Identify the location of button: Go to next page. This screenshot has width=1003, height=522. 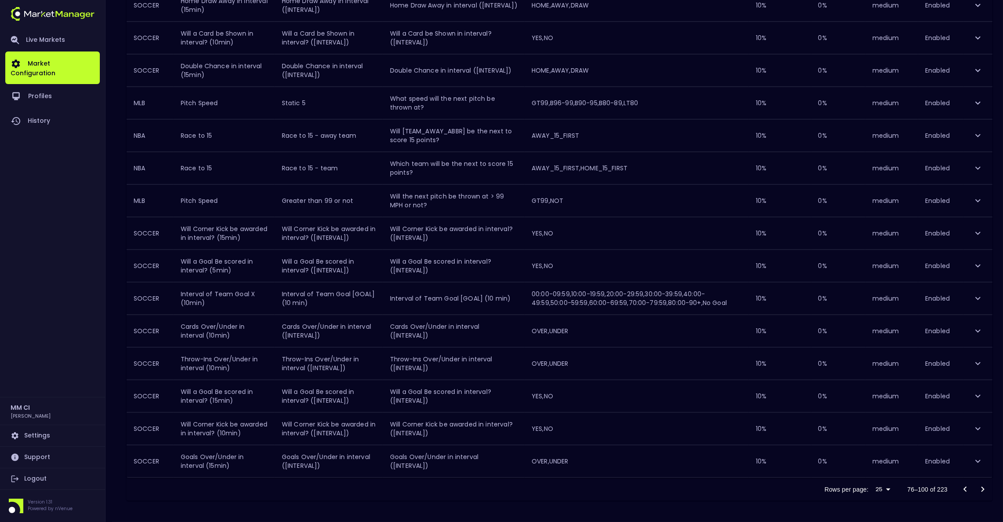
(983, 489).